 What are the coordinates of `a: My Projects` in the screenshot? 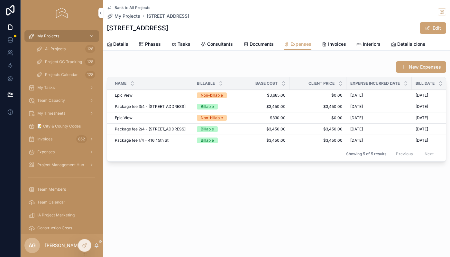 It's located at (62, 36).